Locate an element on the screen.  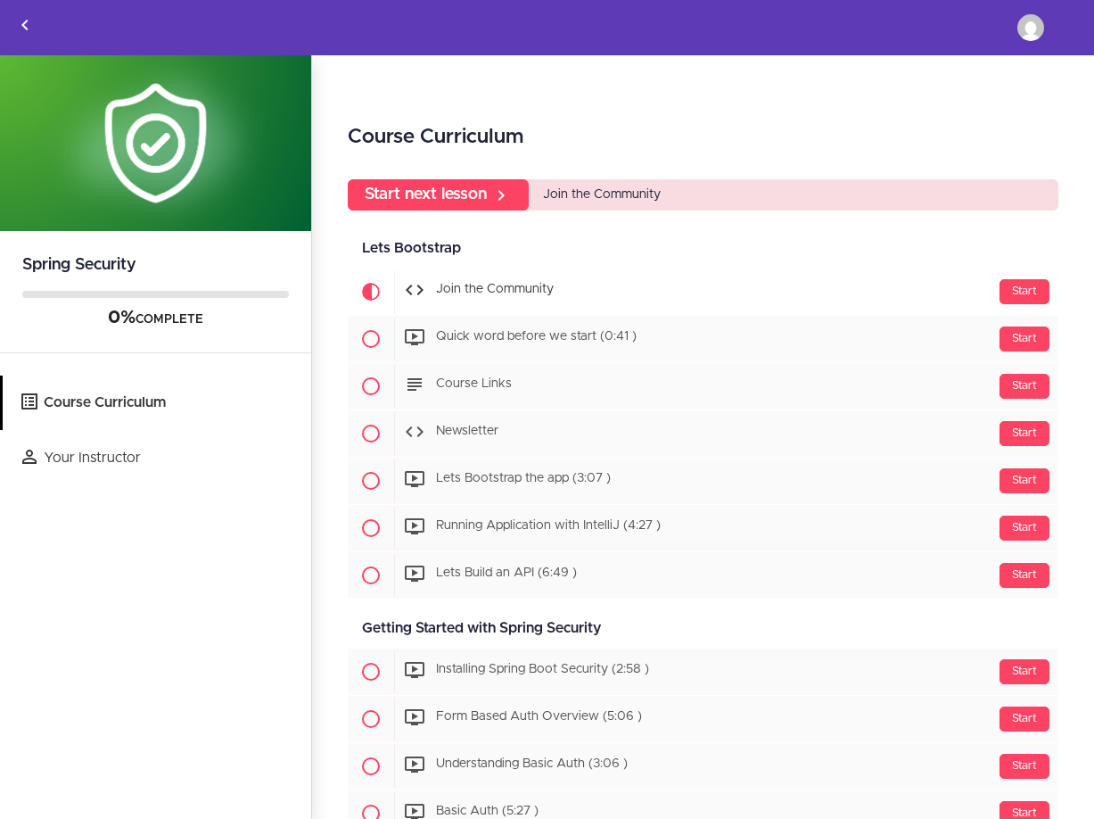
img: catabilar@gmail.com is located at coordinates (1031, 28).